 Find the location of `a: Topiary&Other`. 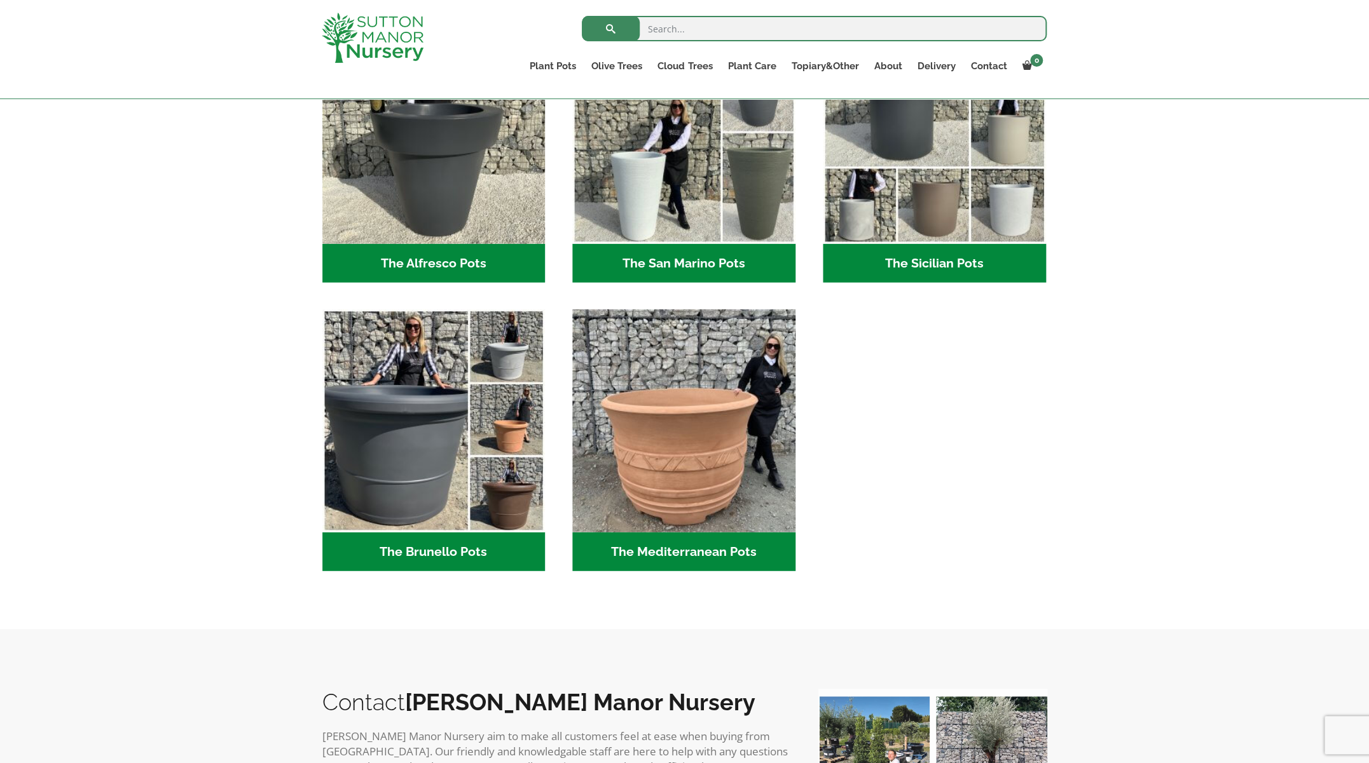

a: Topiary&Other is located at coordinates (824, 66).